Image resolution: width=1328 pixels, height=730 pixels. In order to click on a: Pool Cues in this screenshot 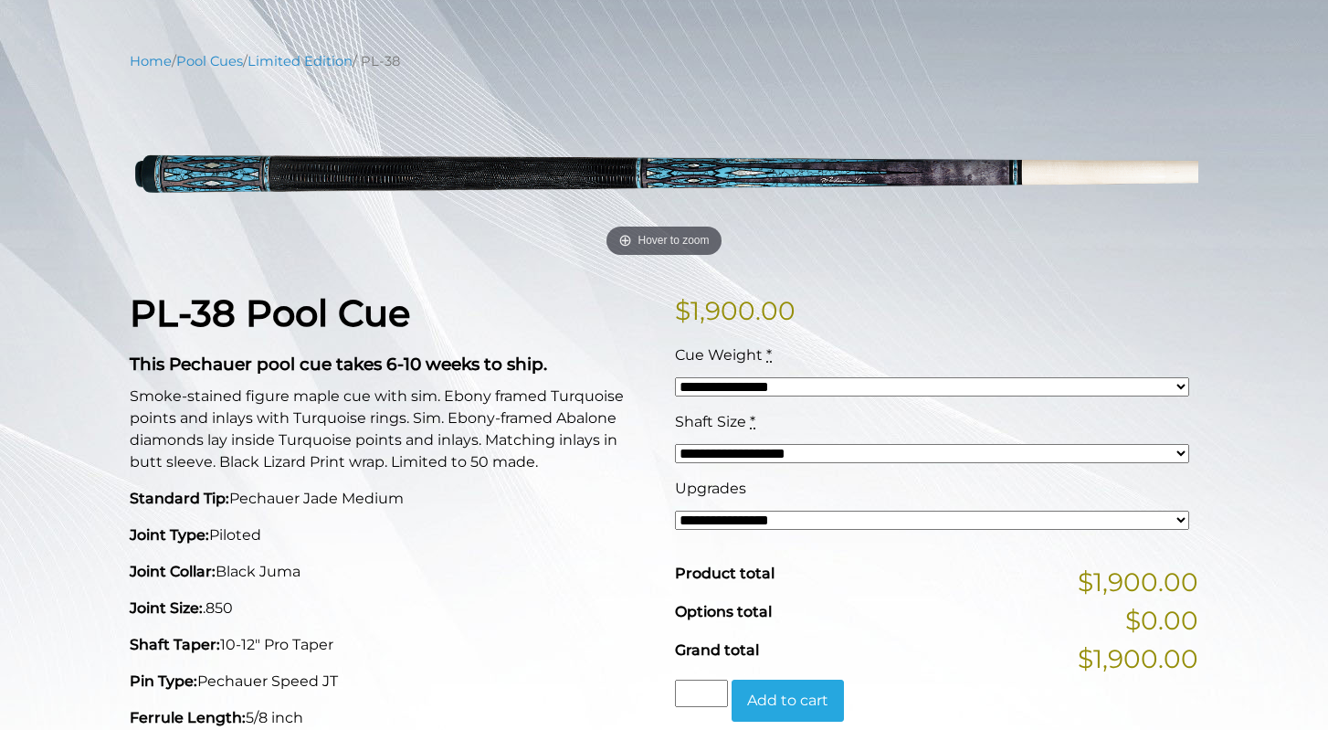, I will do `click(209, 61)`.